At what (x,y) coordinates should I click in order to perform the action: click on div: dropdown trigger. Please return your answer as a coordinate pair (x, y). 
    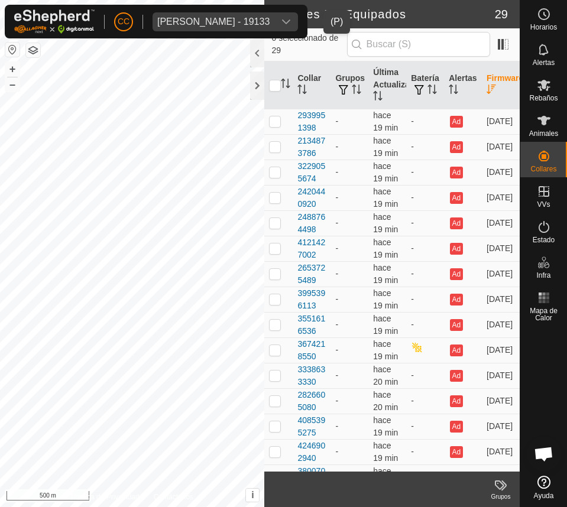
    Looking at the image, I should click on (286, 22).